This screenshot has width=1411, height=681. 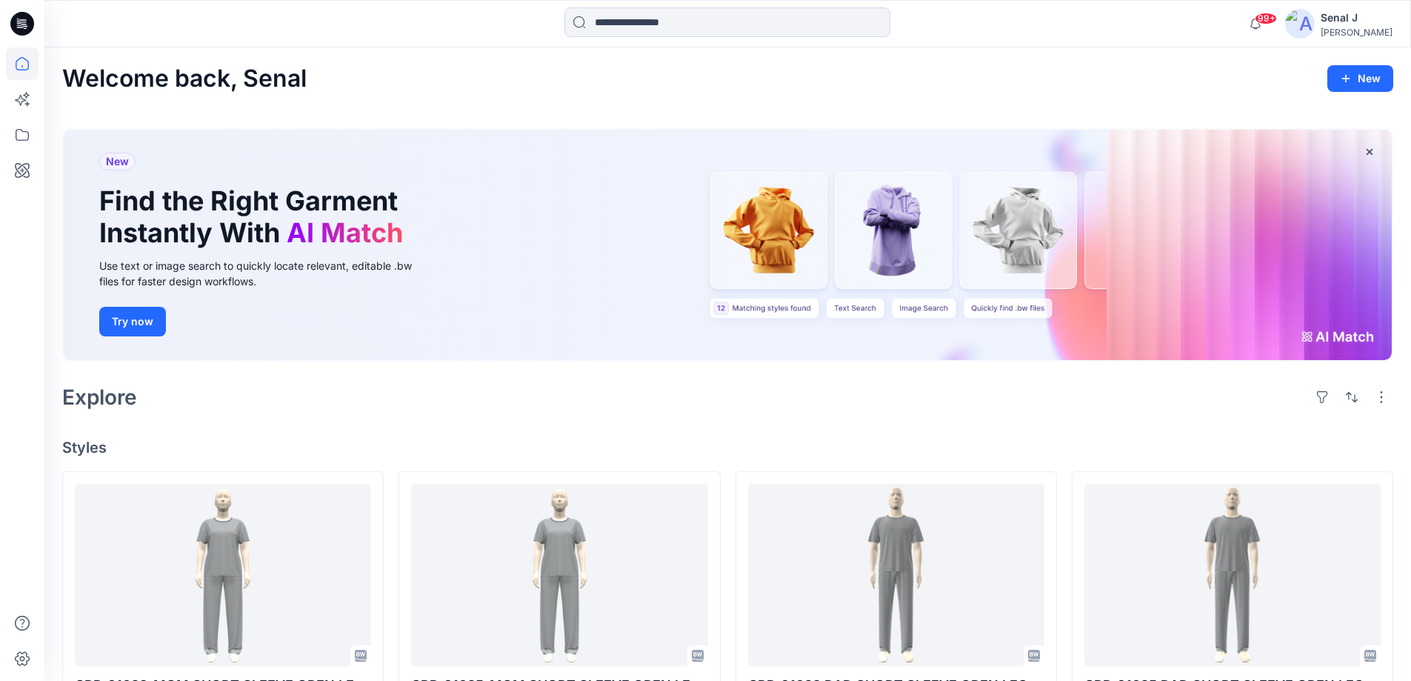 What do you see at coordinates (133, 321) in the screenshot?
I see `button: Try now` at bounding box center [133, 321].